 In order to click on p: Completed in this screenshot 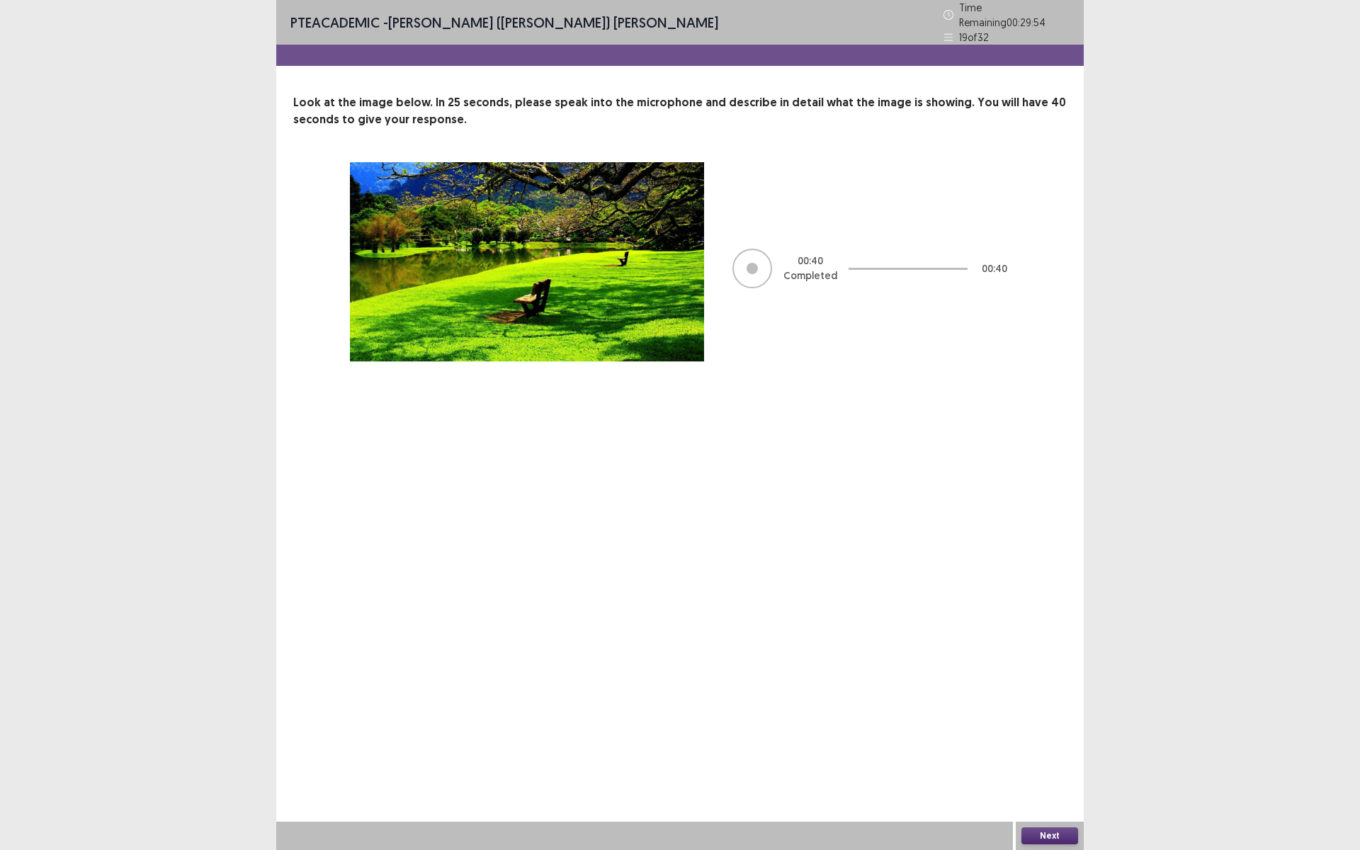, I will do `click(810, 275)`.